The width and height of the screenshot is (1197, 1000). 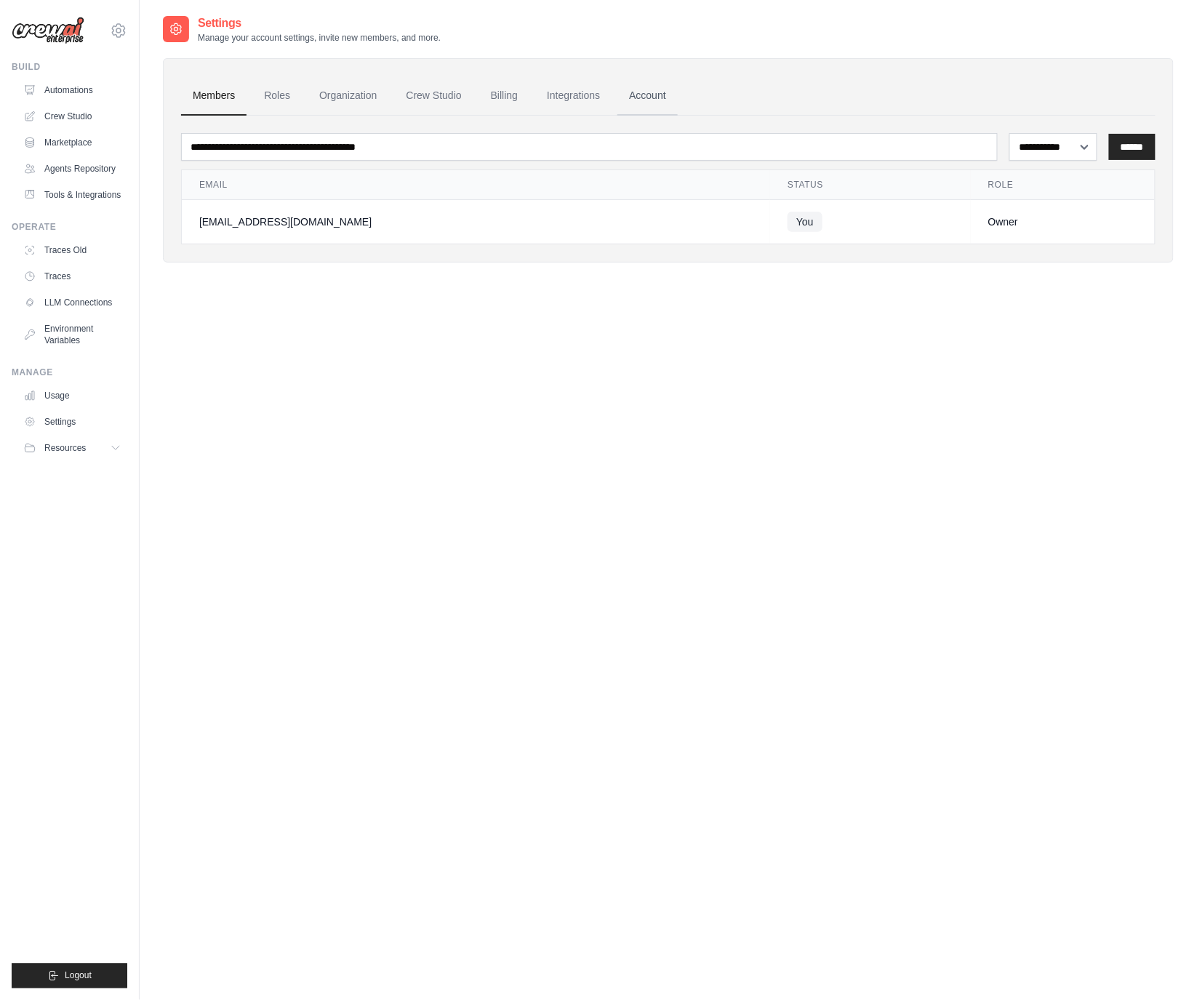 What do you see at coordinates (277, 96) in the screenshot?
I see `a: Roles` at bounding box center [277, 96].